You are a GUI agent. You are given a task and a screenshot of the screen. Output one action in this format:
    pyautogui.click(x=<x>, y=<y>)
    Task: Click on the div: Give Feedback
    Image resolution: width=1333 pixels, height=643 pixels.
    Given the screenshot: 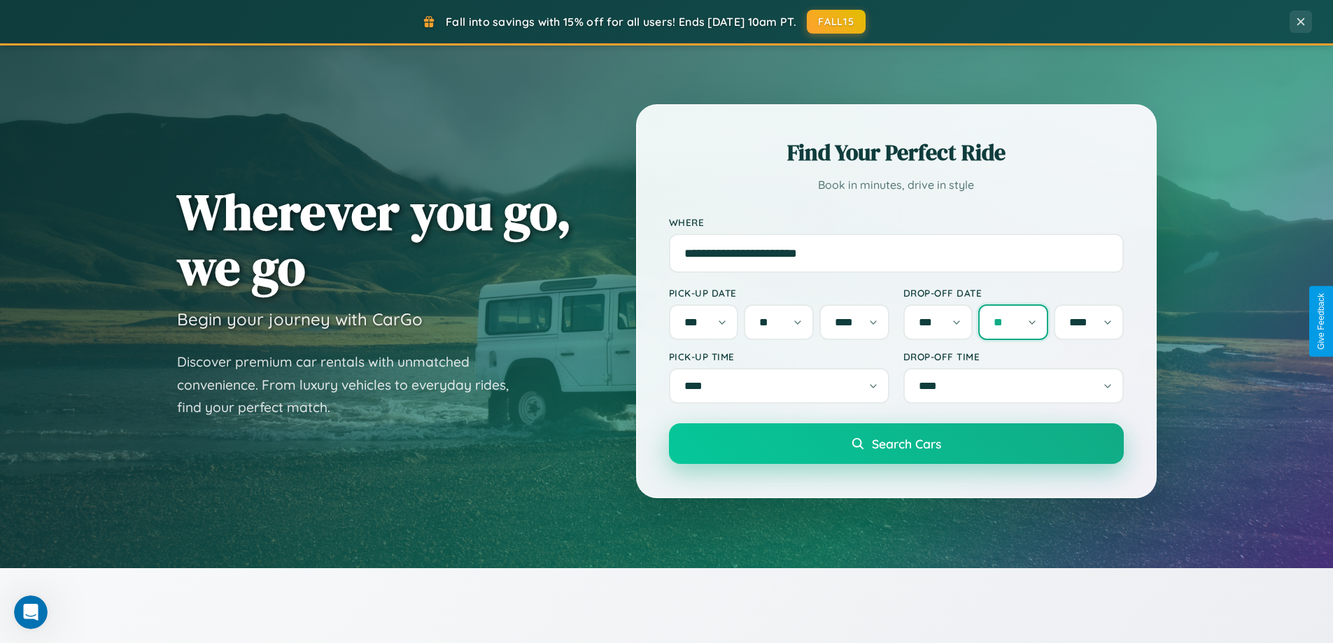 What is the action you would take?
    pyautogui.click(x=1321, y=321)
    